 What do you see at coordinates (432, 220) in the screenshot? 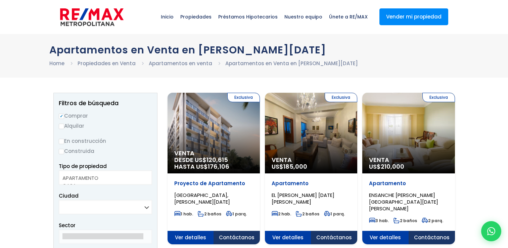
I see `span: 2 parq.` at bounding box center [432, 220].